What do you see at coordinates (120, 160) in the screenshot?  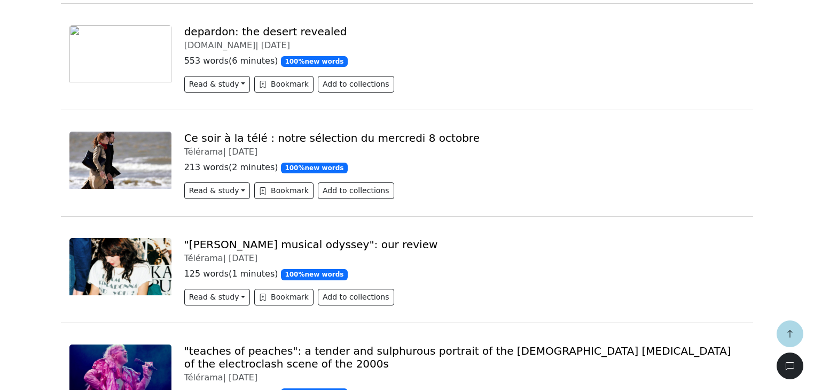 I see `img: 18637b6_upload-1-pli4qukltlms-3-toutdesuitemaintenant20.jpg` at bounding box center [120, 160].